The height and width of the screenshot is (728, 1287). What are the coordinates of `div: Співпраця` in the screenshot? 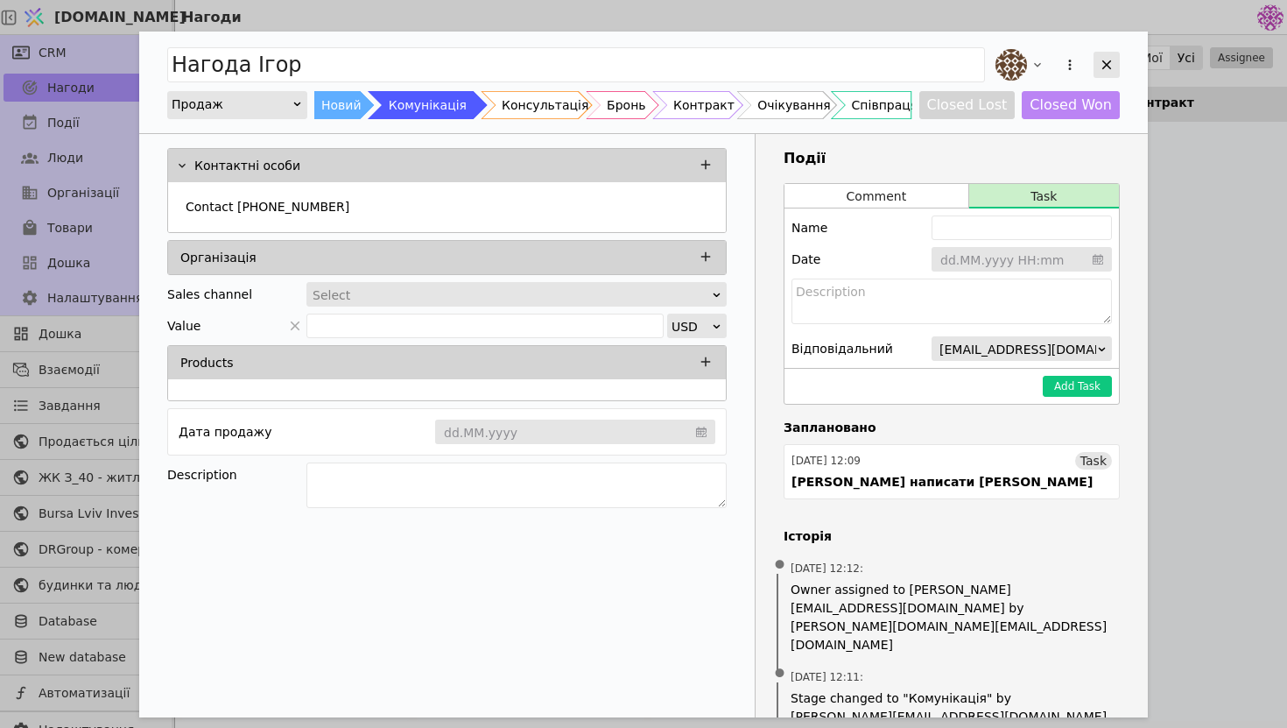 It's located at (885, 105).